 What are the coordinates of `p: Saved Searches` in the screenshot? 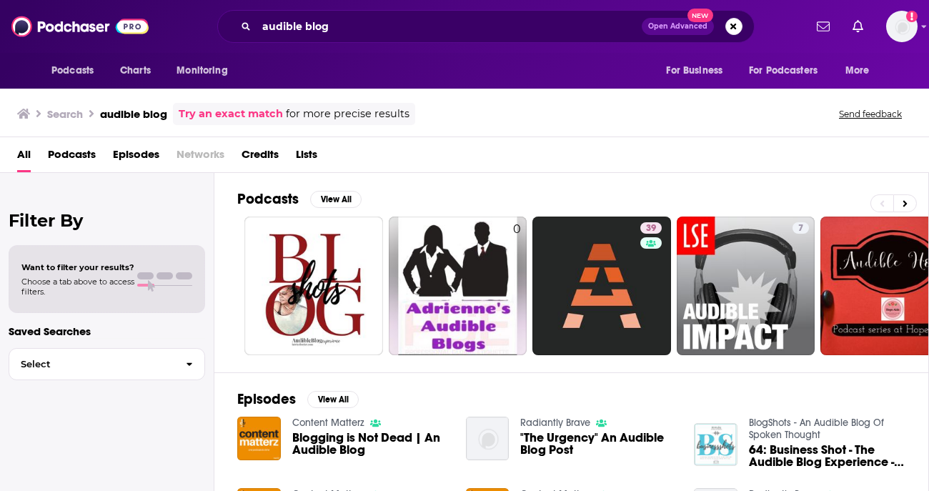 It's located at (107, 331).